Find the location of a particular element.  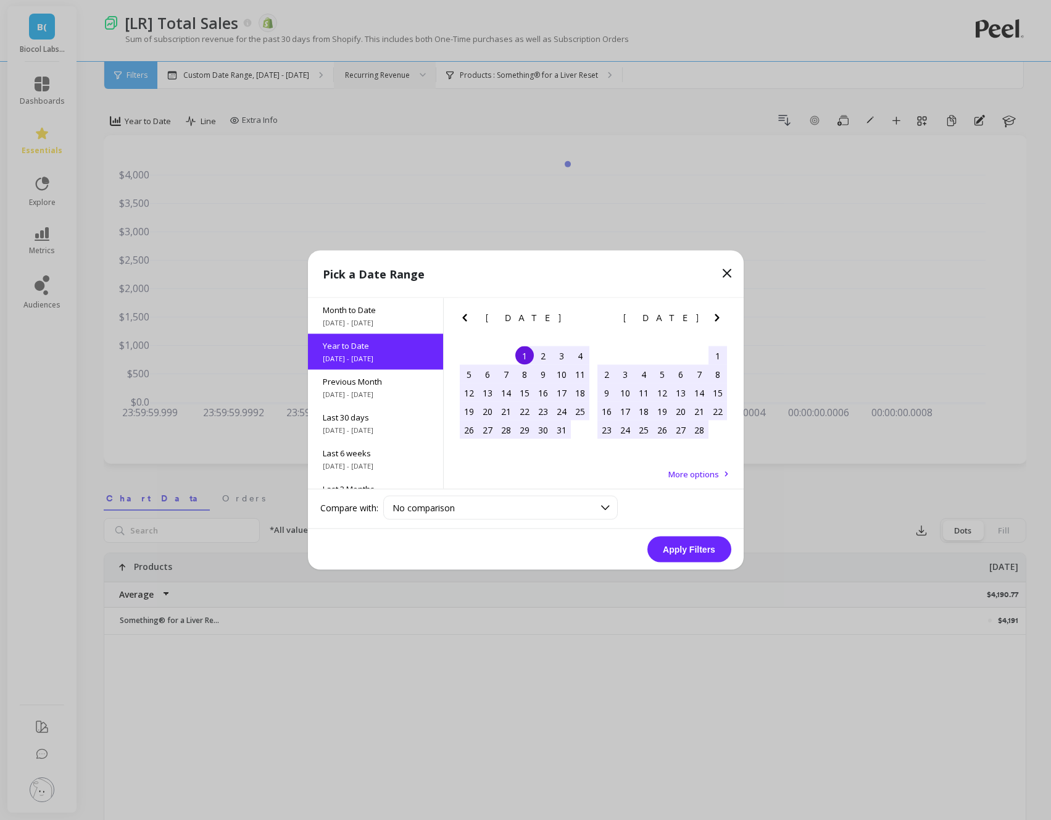

div: Choose Monday, January 27th, 2025 is located at coordinates (488, 430).